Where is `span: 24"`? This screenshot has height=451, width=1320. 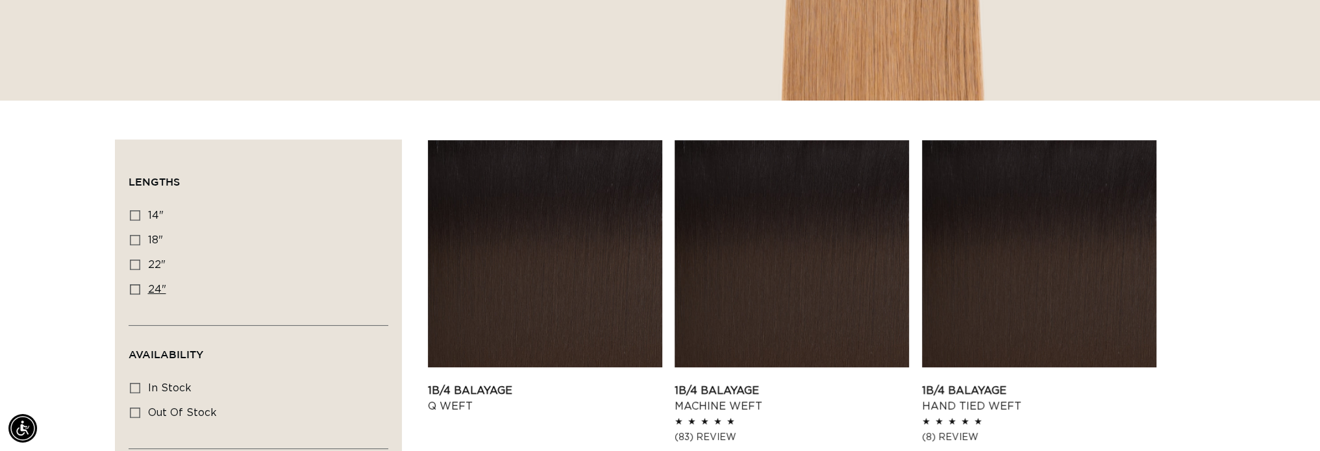
span: 24" is located at coordinates (157, 290).